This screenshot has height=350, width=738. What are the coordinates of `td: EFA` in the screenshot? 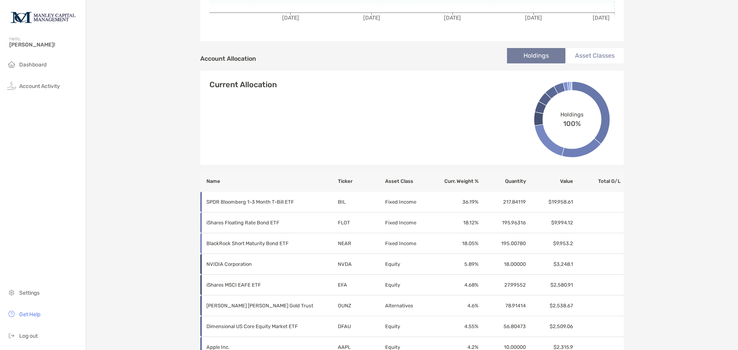 It's located at (361, 285).